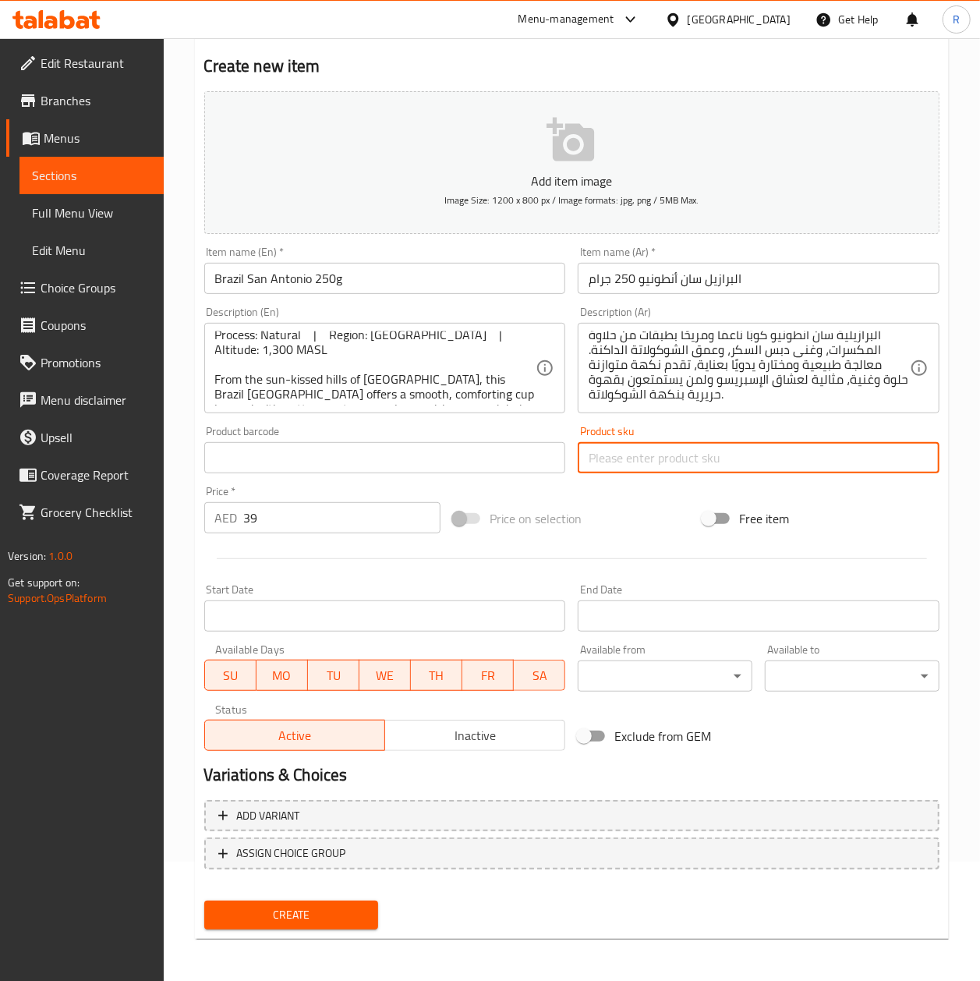 Image resolution: width=980 pixels, height=981 pixels. I want to click on span: Image Size: 1200 x 800 px / Image formats: jpg, png / 5MB Max., so click(572, 200).